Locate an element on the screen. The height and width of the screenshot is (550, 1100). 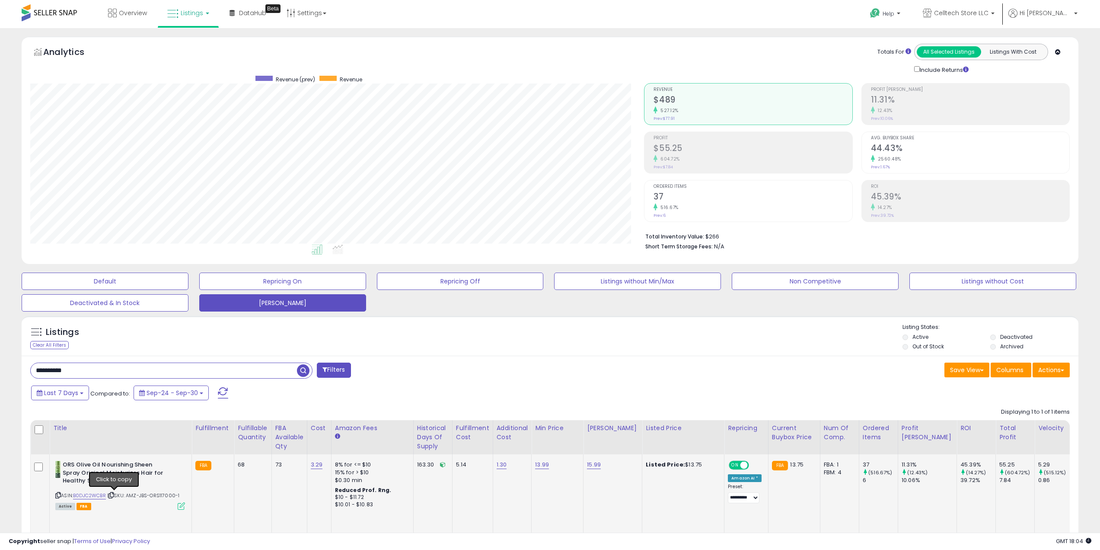
i: Get Help is located at coordinates (875, 13).